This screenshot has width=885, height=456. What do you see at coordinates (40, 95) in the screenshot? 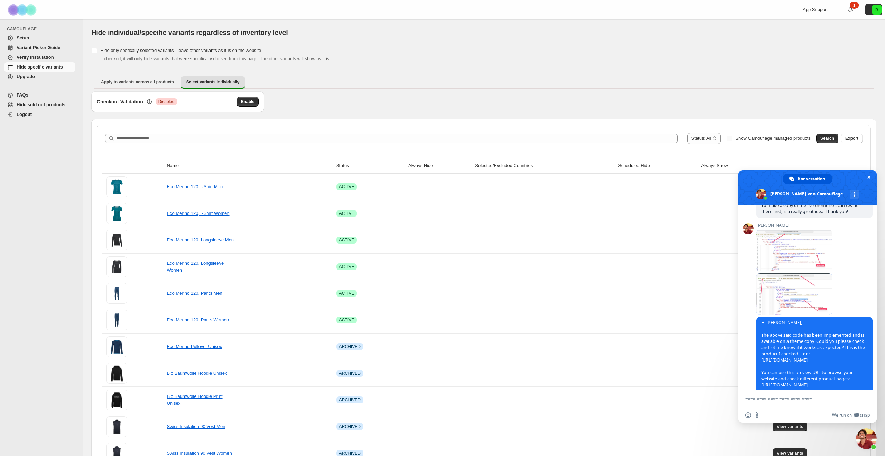
I see `a: FAQs` at bounding box center [40, 95].